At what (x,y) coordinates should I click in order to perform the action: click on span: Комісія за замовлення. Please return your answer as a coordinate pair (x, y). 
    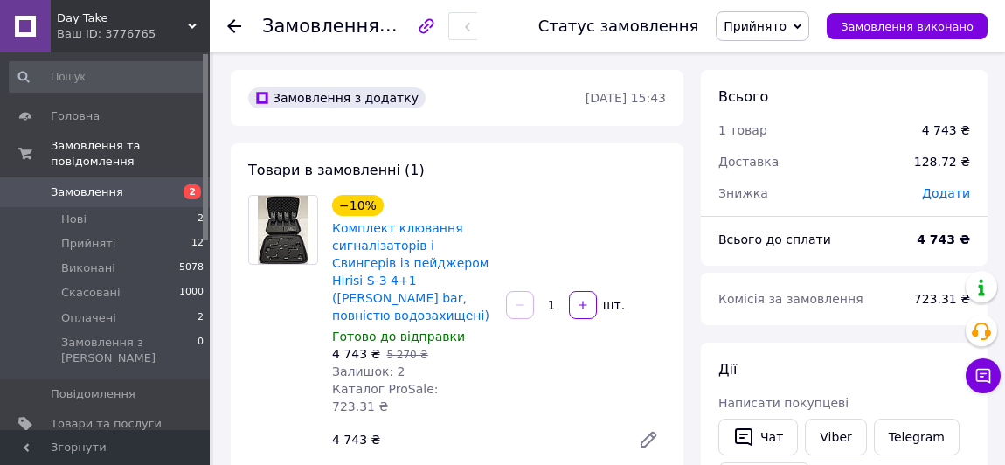
    Looking at the image, I should click on (791, 299).